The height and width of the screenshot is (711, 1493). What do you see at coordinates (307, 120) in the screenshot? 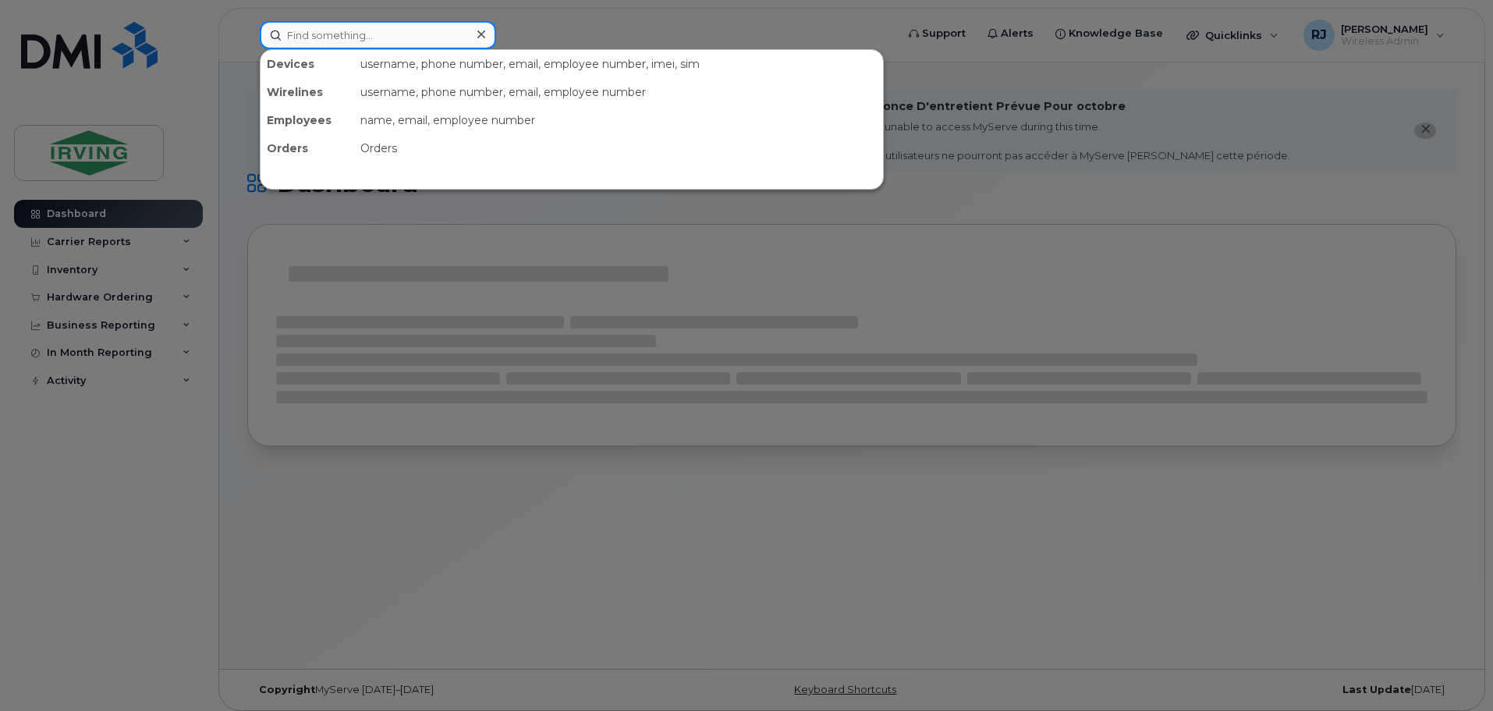
I see `div: Employees` at bounding box center [307, 120].